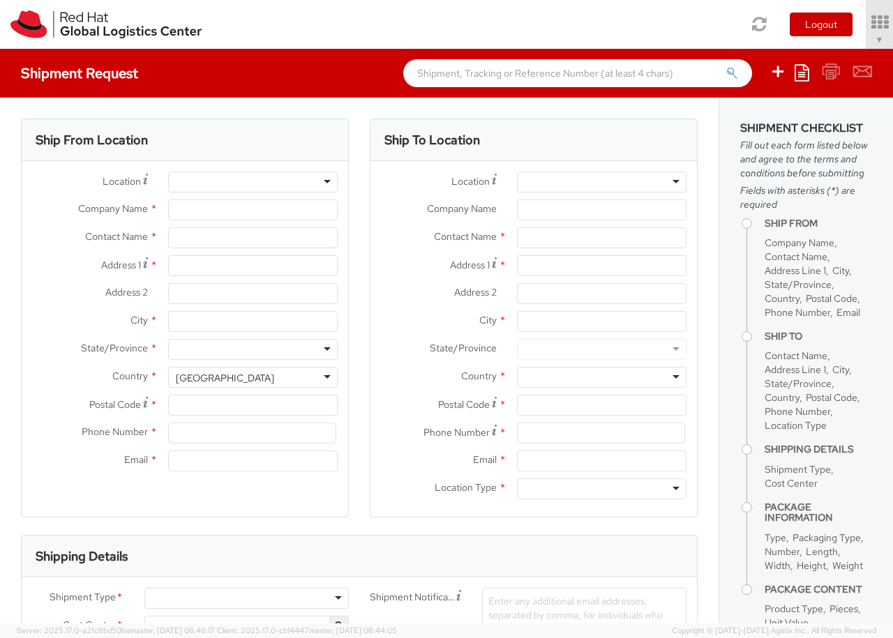 The width and height of the screenshot is (893, 638). Describe the element at coordinates (811, 566) in the screenshot. I see `span: Height` at that location.